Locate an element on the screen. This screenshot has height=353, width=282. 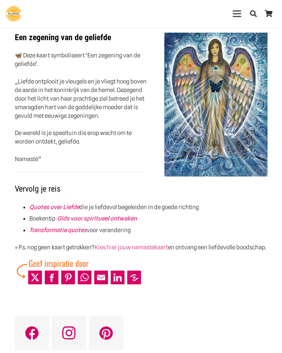
li: X (Twitter) is located at coordinates (35, 278).